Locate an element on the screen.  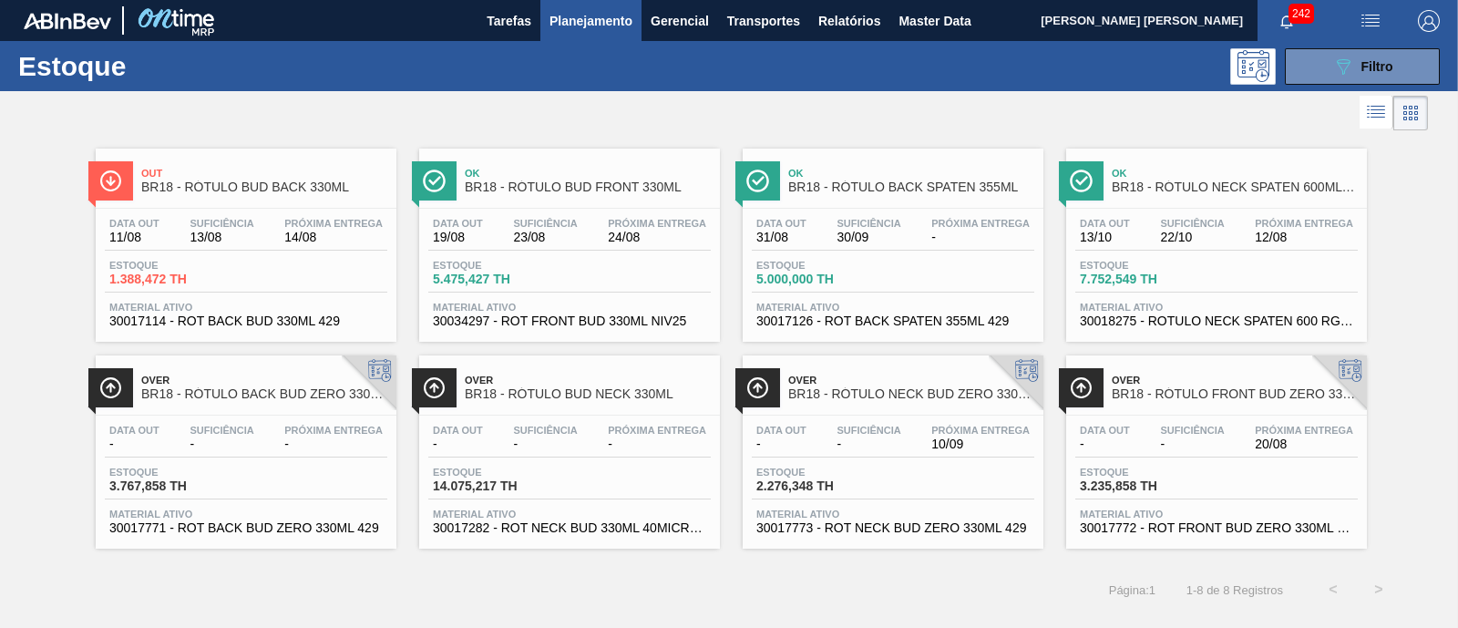
button: Notificações is located at coordinates (1286, 21).